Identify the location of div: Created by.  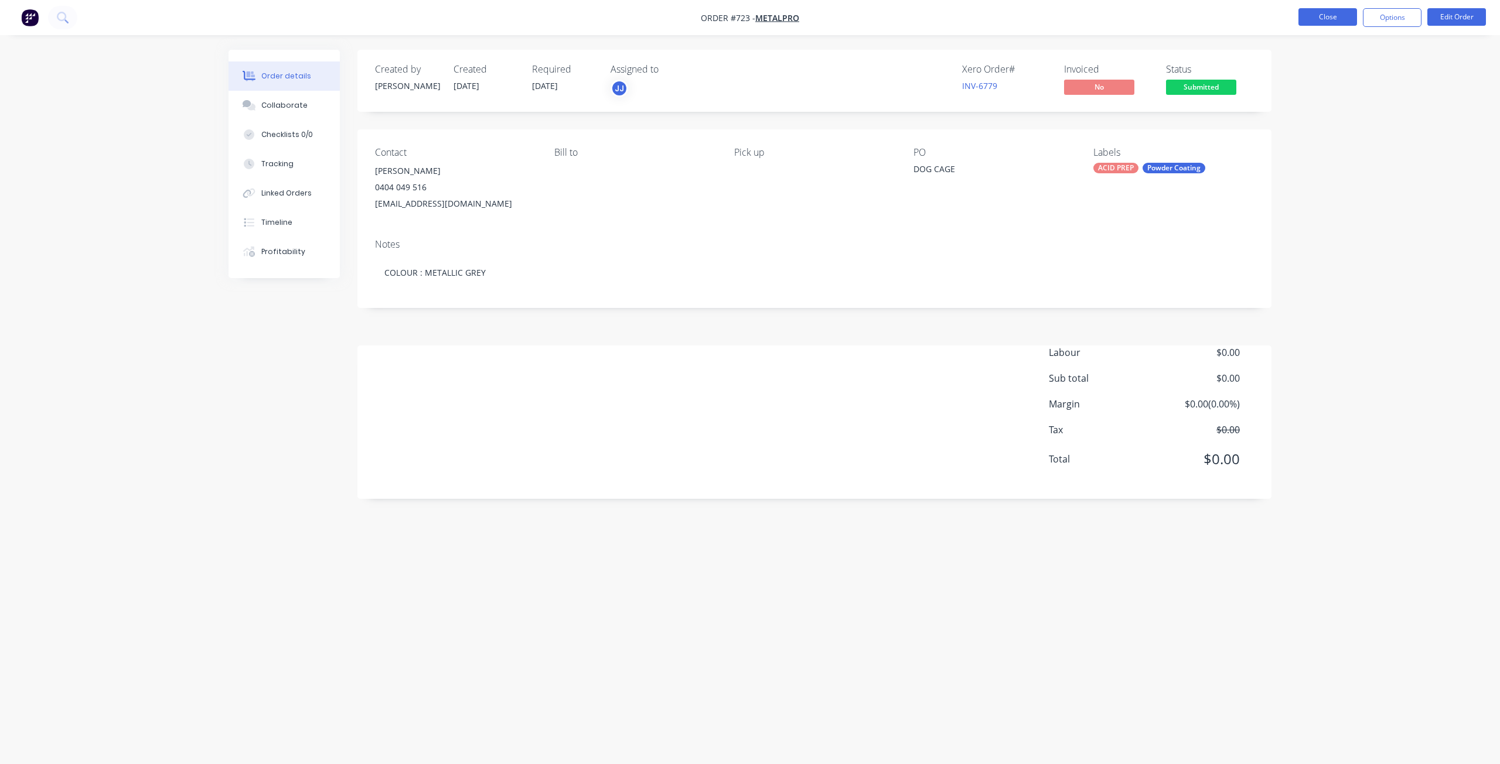
(407, 69).